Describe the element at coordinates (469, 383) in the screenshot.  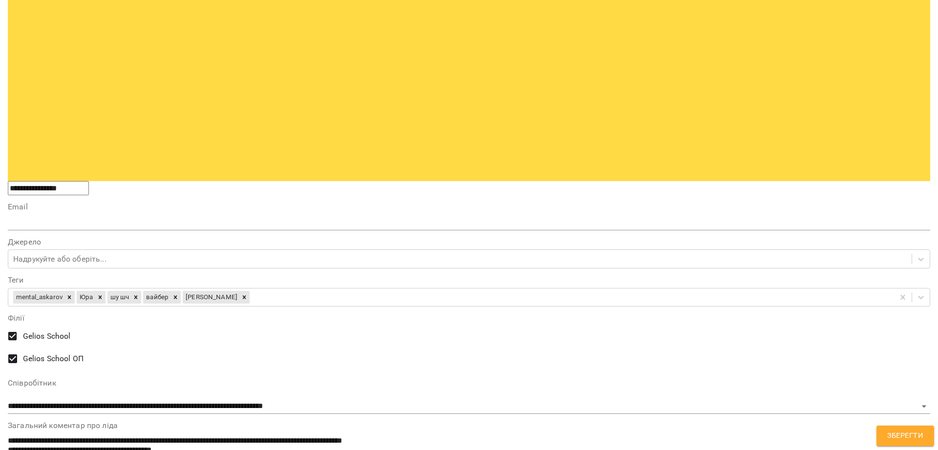
I see `label: Співробітник` at that location.